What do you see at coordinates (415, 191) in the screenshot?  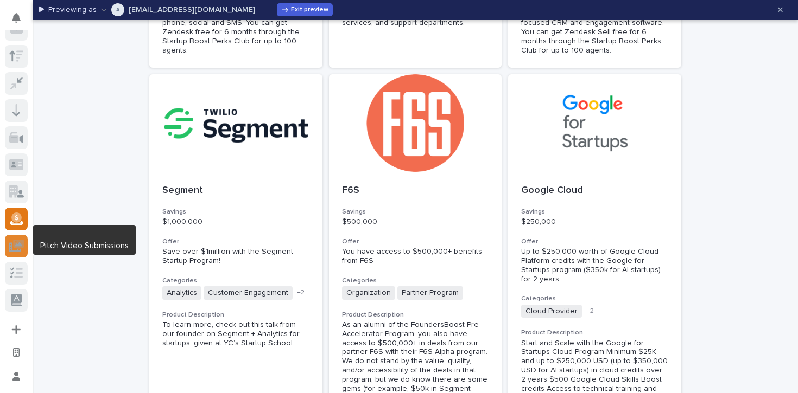 I see `p: F6S` at bounding box center [415, 191].